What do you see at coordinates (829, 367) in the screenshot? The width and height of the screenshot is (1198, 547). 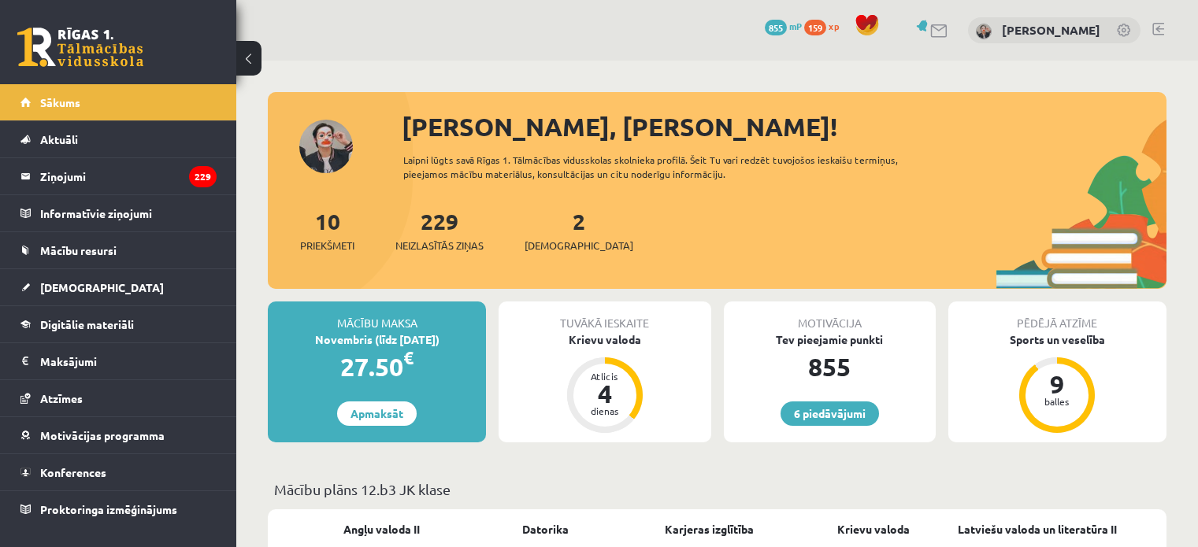 I see `div: 855` at bounding box center [829, 367].